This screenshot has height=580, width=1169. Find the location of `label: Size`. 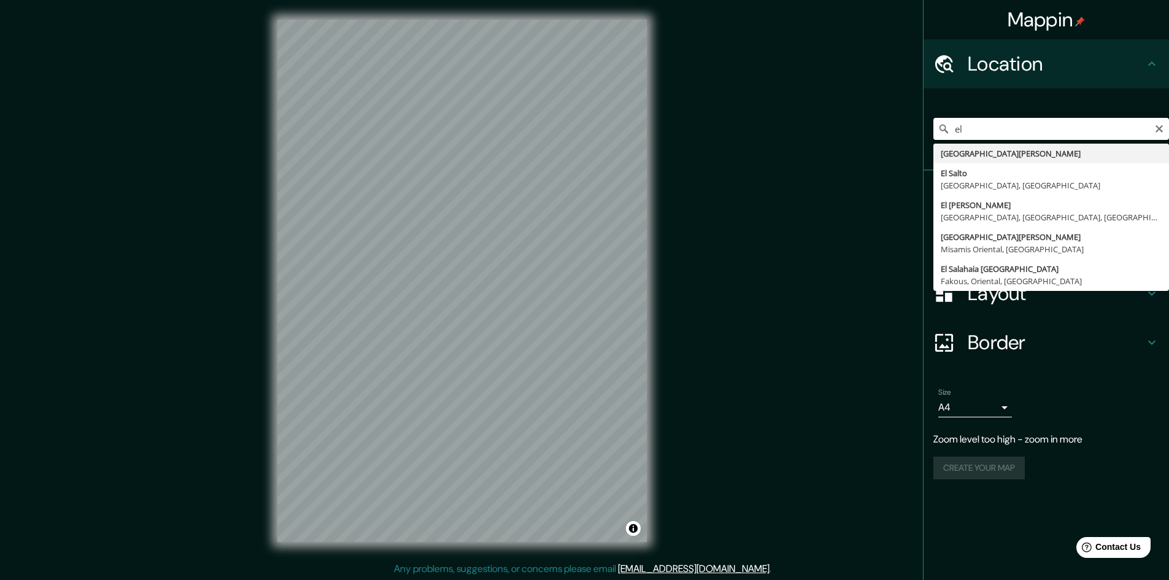

label: Size is located at coordinates (944, 392).